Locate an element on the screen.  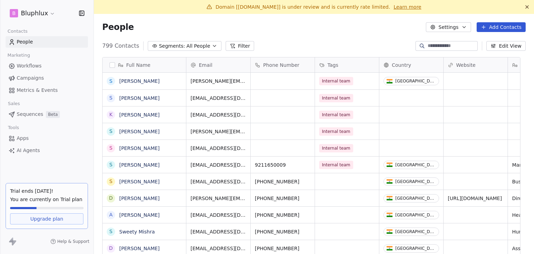
span: Marketing is located at coordinates (19, 55).